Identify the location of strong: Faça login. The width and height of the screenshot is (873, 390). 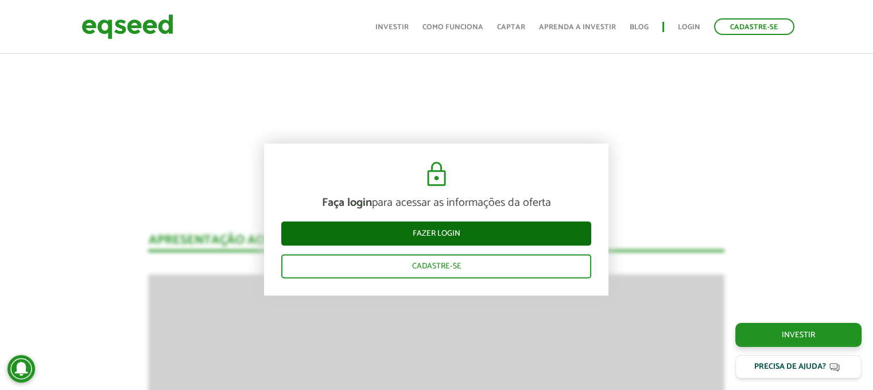
(347, 203).